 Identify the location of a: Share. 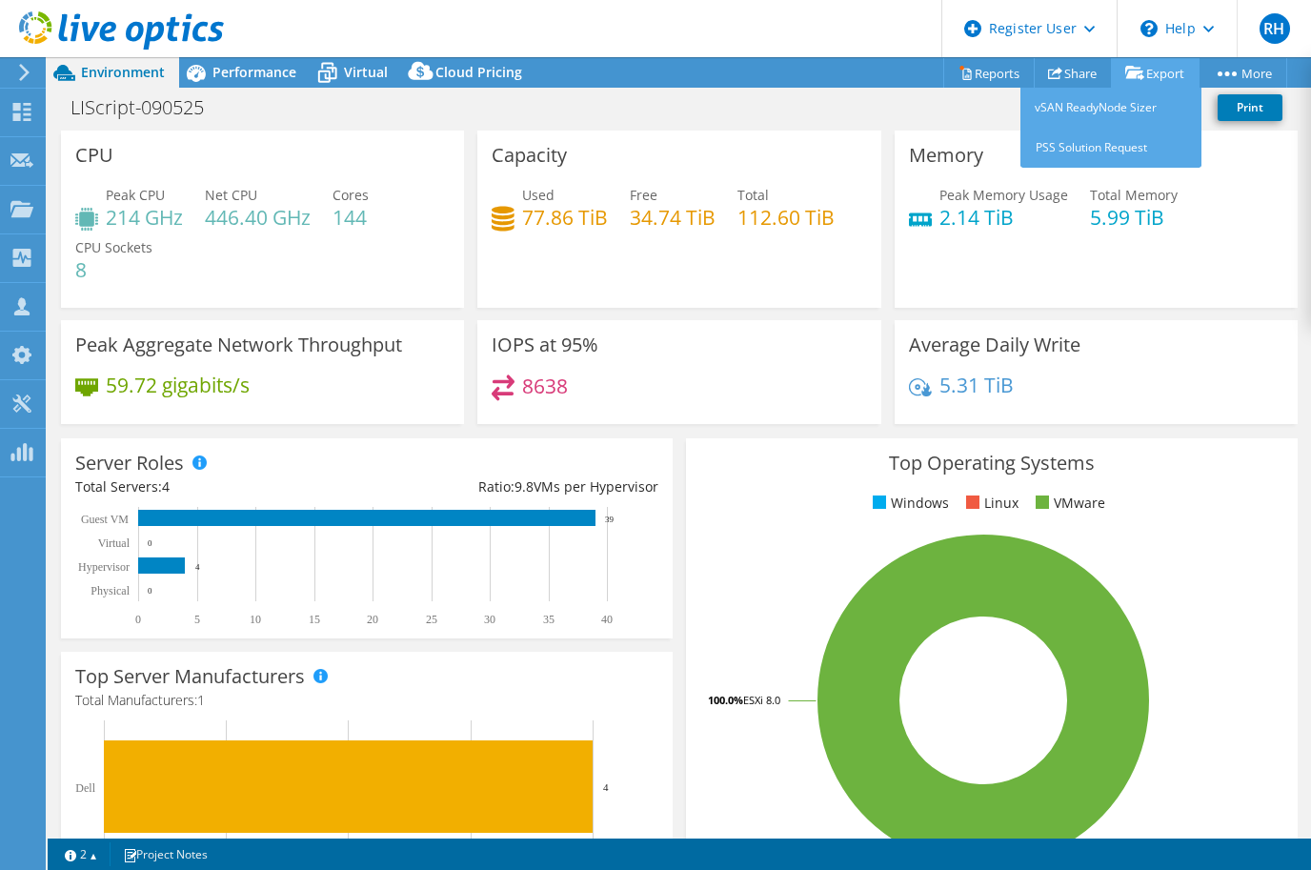
(1073, 72).